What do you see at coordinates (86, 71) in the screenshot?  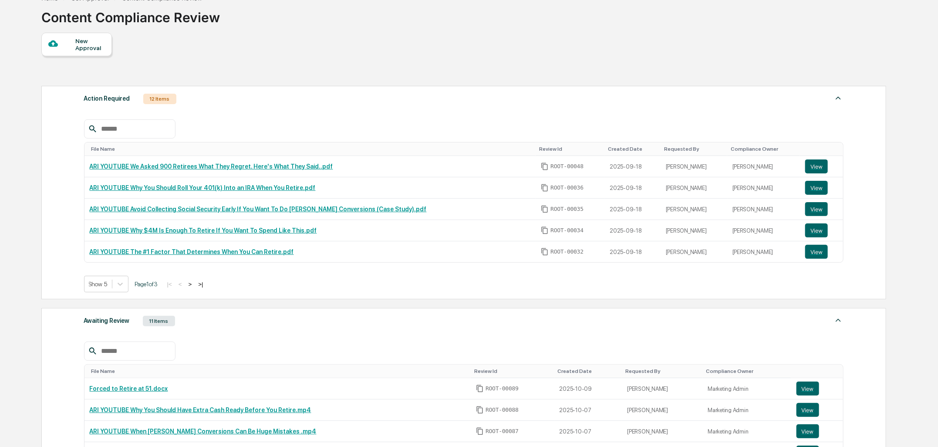 I see `div: Start new chat` at bounding box center [86, 71].